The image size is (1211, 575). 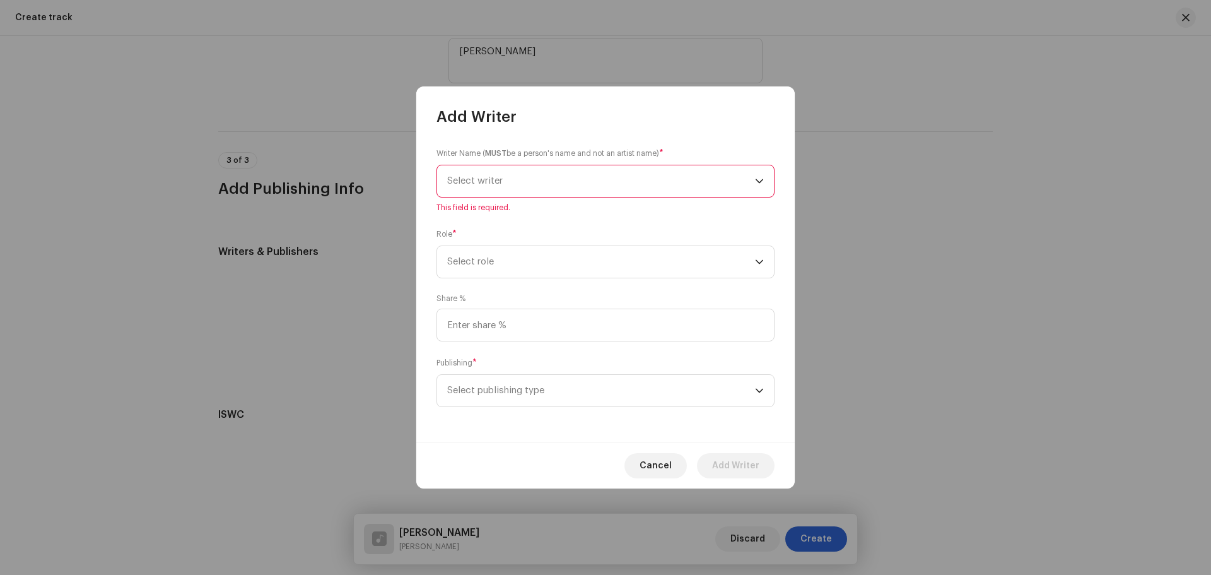 I want to click on span: This field is required., so click(x=606, y=208).